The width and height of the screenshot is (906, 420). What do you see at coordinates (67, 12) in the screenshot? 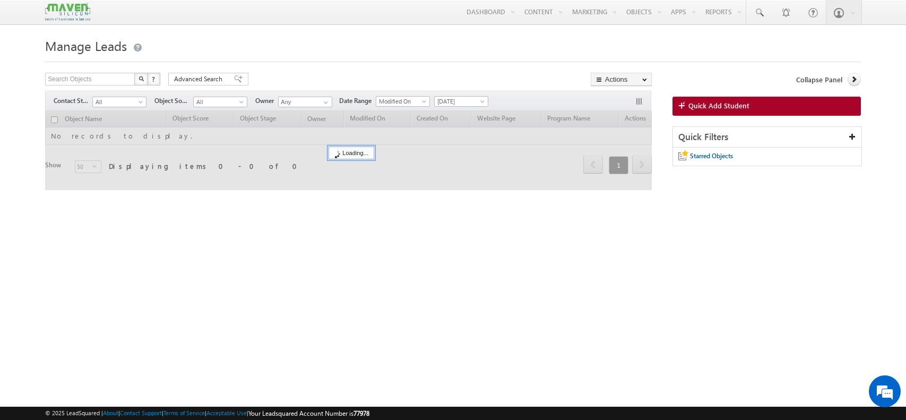
I see `img: Custom Logo` at bounding box center [67, 12].